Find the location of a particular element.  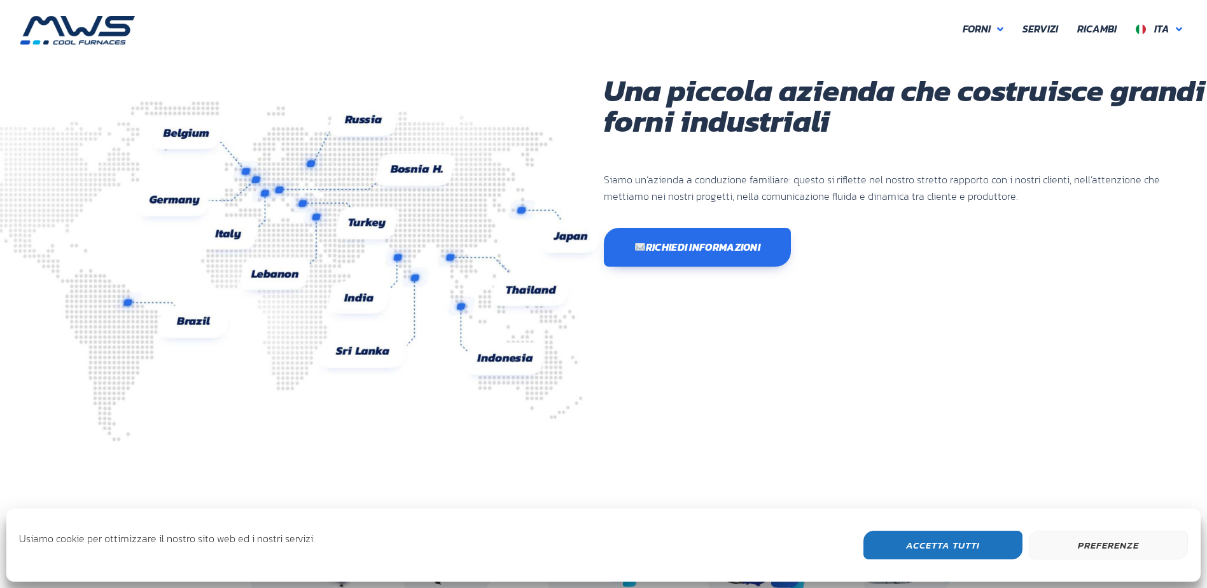

a: Ricambi is located at coordinates (1097, 29).